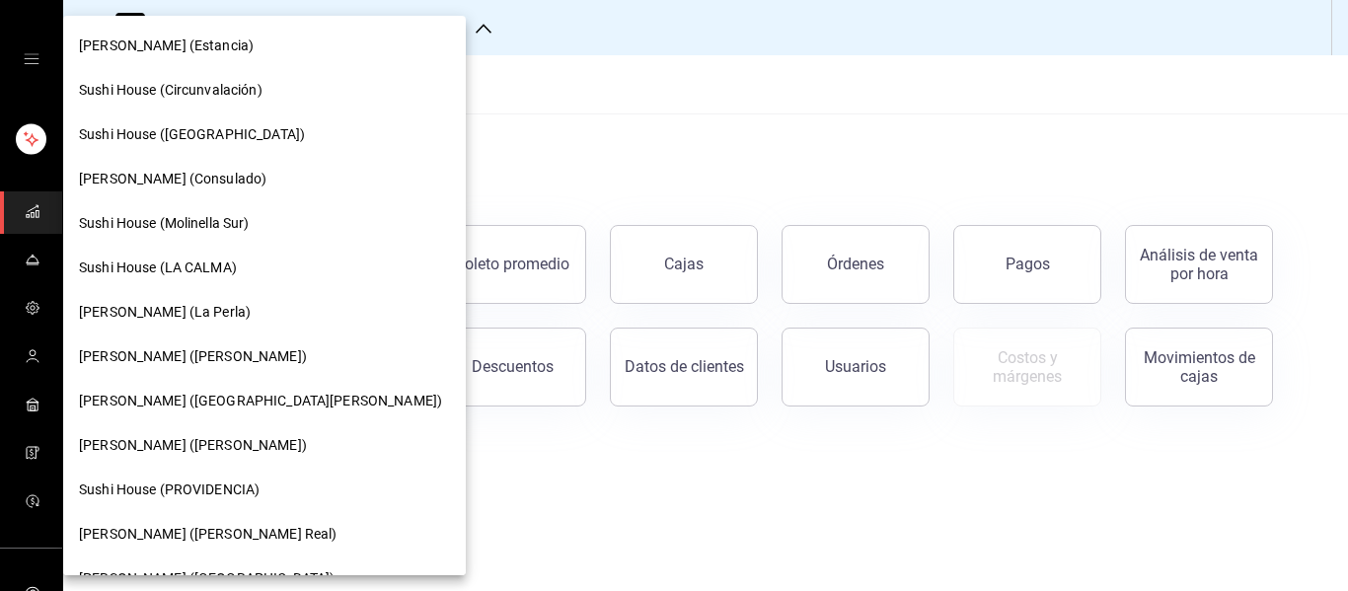 This screenshot has height=591, width=1348. Describe the element at coordinates (169, 490) in the screenshot. I see `font: Sushi House (PROVIDENCIA)` at that location.